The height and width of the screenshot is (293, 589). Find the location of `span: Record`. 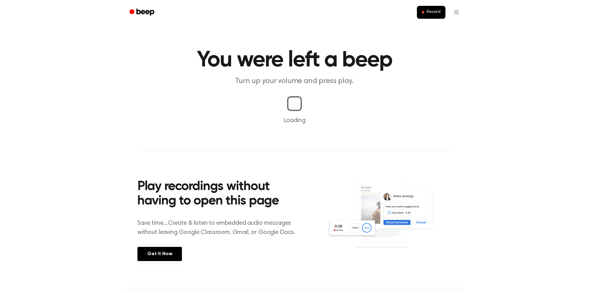

span: Record is located at coordinates (434, 12).